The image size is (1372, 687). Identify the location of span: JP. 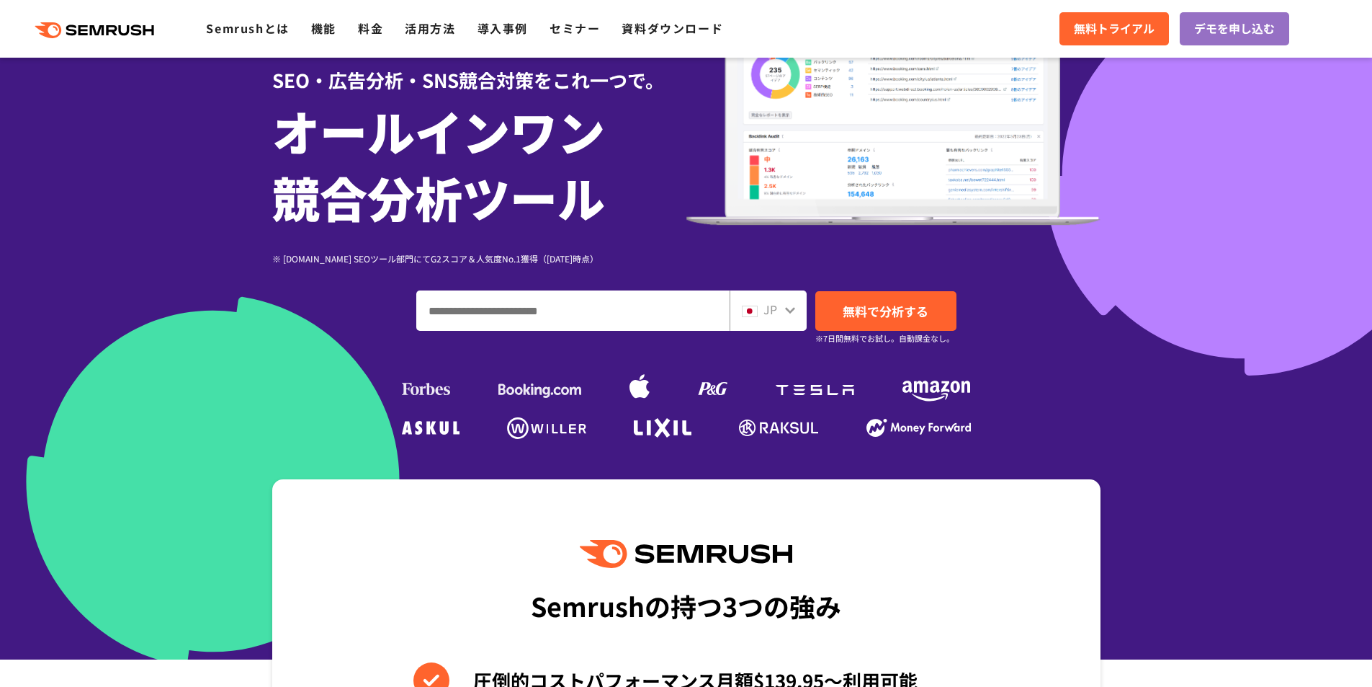
(770, 309).